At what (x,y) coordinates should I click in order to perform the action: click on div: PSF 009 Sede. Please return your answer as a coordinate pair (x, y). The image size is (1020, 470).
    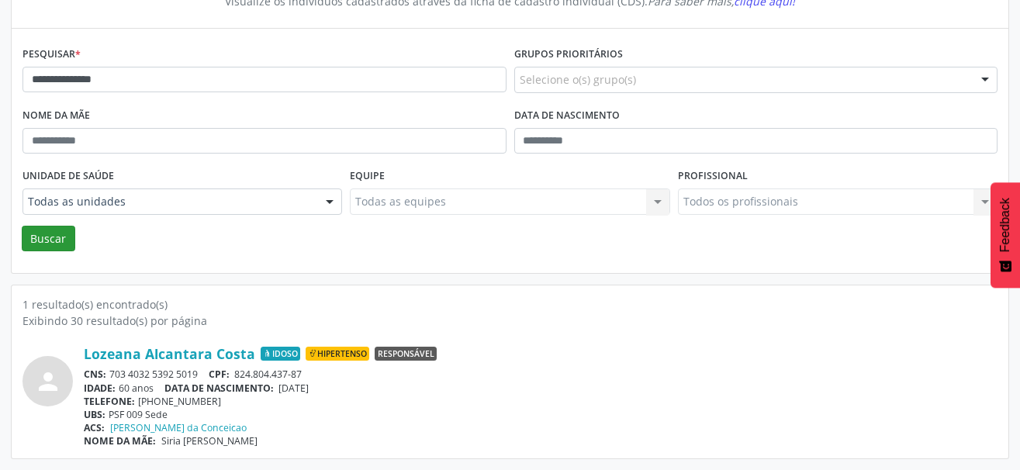
    Looking at the image, I should click on (541, 414).